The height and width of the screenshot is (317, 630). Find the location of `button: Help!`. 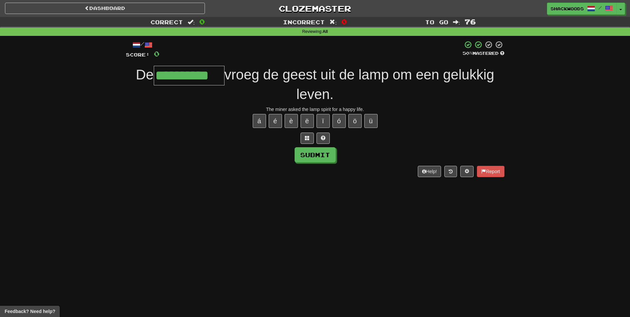

button: Help! is located at coordinates (430, 171).